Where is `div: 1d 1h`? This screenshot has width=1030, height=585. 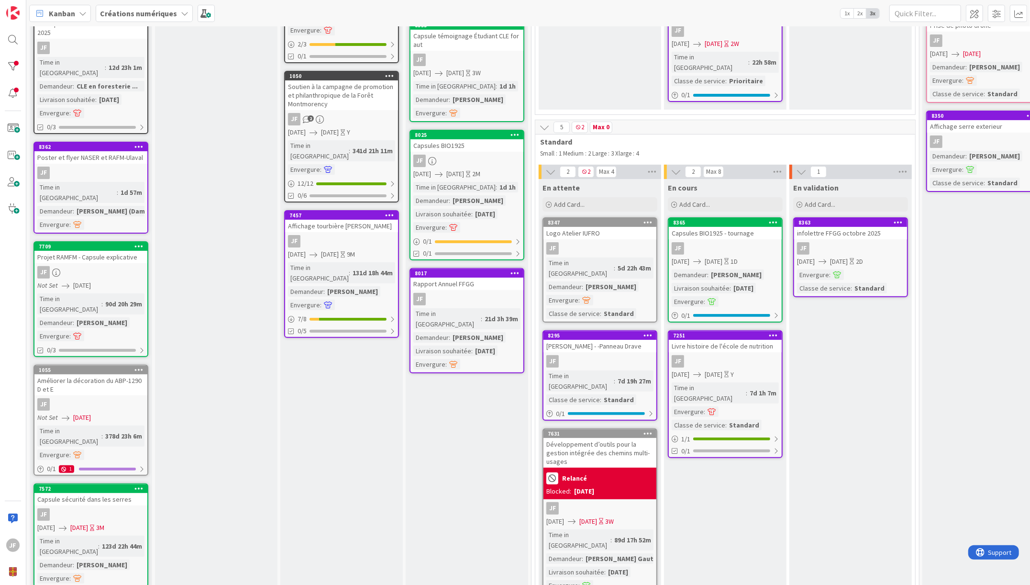
div: 1d 1h is located at coordinates (508, 187).